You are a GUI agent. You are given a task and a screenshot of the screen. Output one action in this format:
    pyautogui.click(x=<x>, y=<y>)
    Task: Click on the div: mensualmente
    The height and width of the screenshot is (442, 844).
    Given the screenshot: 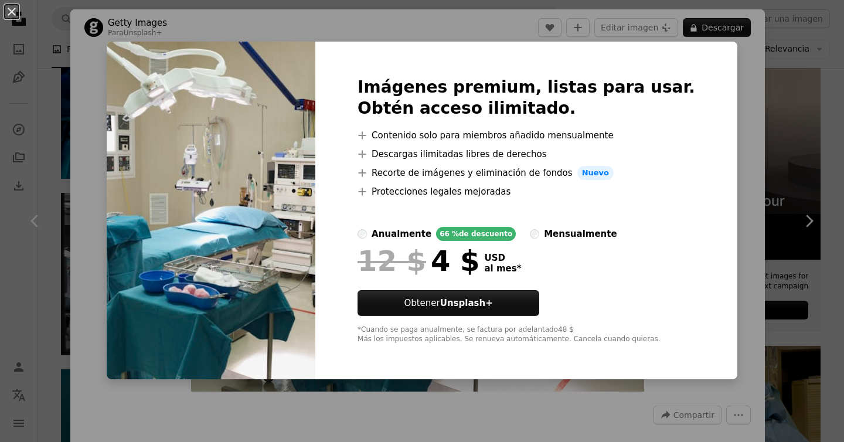 What is the action you would take?
    pyautogui.click(x=580, y=234)
    